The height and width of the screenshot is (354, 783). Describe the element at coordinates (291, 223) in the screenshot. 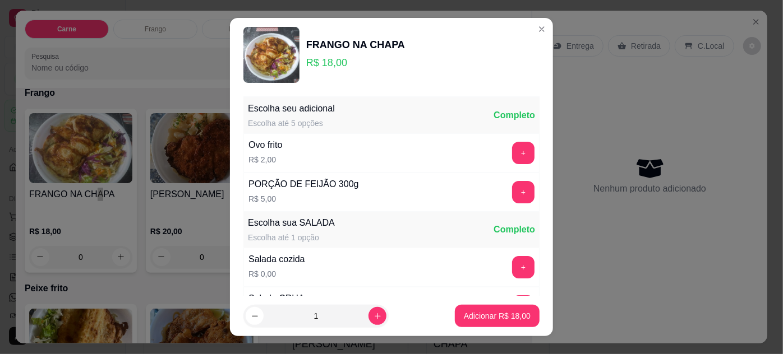

I see `div: Escolha sua SALADA` at that location.